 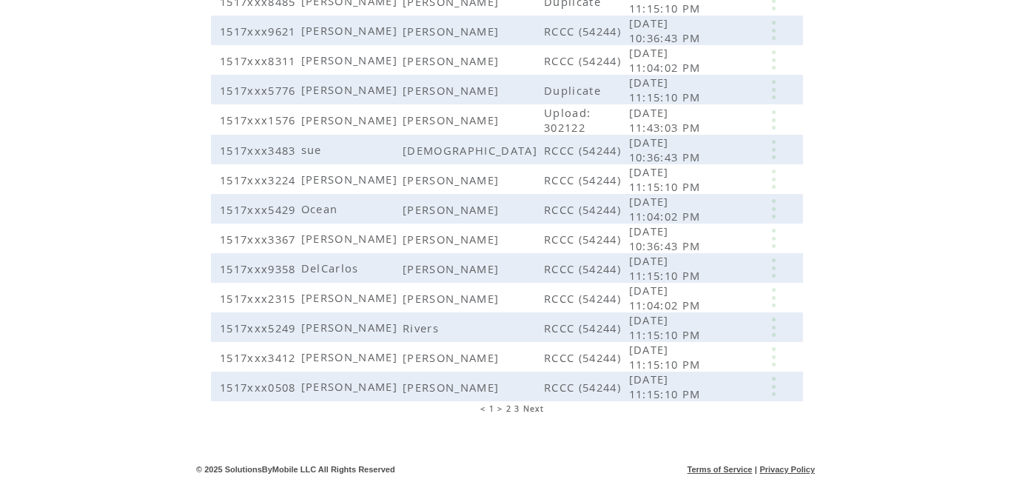 I want to click on span: © 2025 SolutionsByMobile LLC All Rights Reserved, so click(x=295, y=469).